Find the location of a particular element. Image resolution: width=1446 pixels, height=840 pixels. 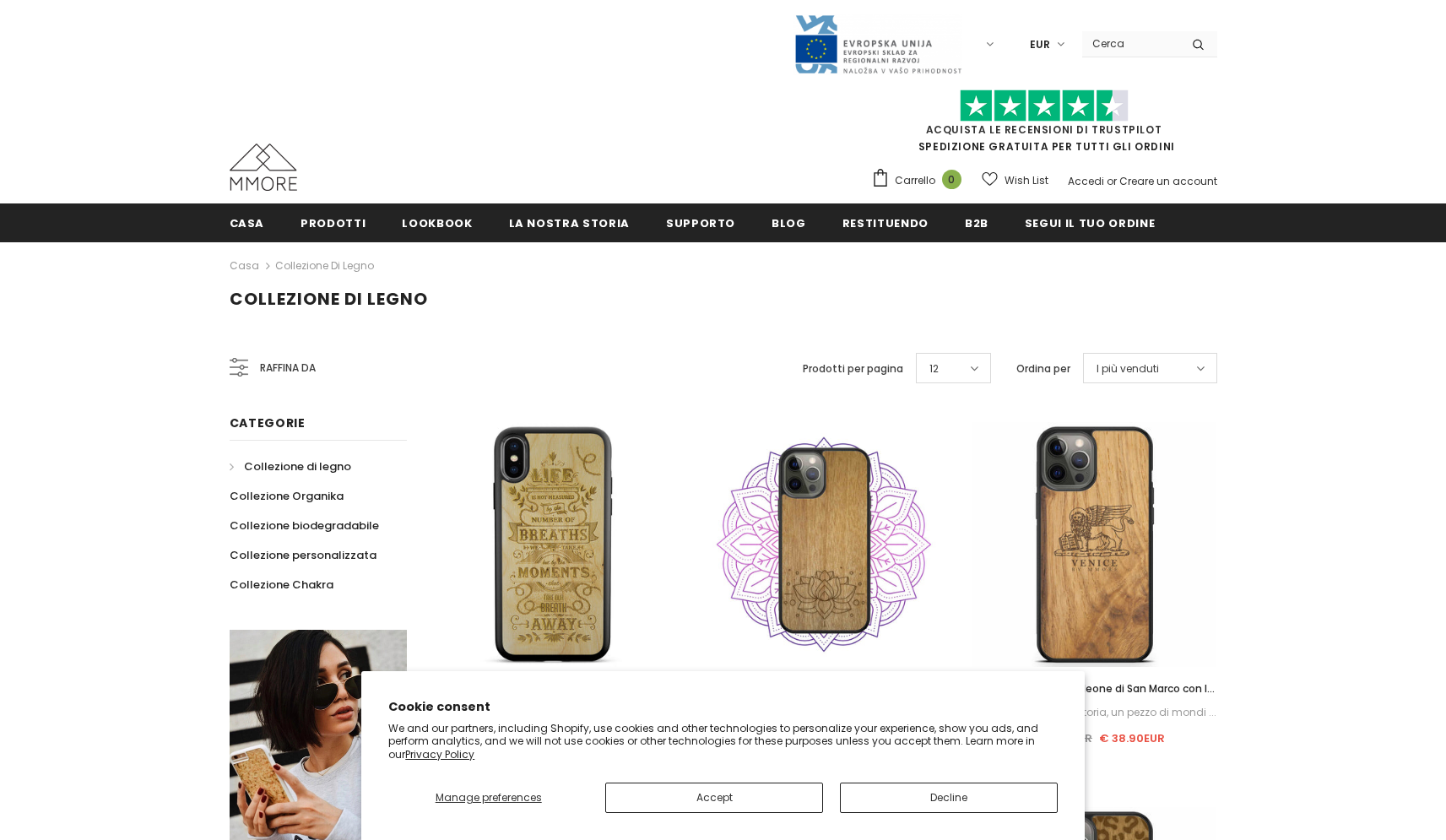

h2: Cookie consent is located at coordinates (722, 706).